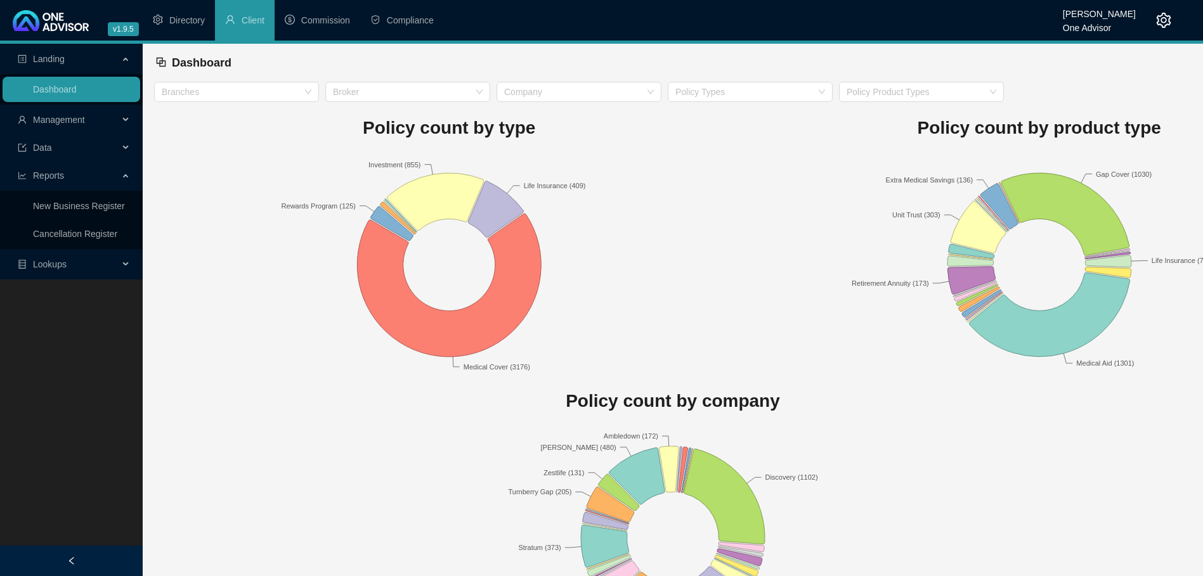  Describe the element at coordinates (123, 29) in the screenshot. I see `span: v1.9.5` at that location.